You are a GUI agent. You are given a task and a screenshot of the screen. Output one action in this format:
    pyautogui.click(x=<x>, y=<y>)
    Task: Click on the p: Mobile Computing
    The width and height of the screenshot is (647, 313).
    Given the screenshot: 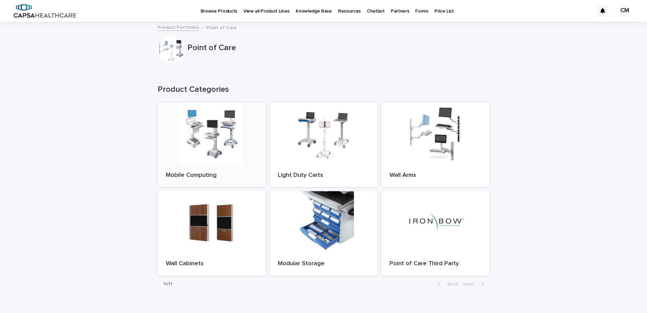 What is the action you would take?
    pyautogui.click(x=212, y=175)
    